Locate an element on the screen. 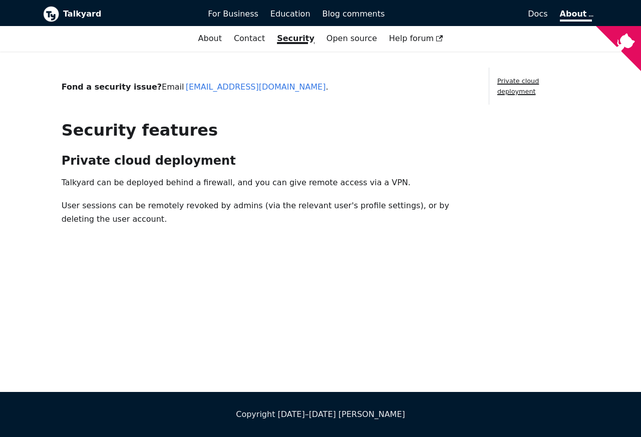 This screenshot has height=437, width=641. a: Docs is located at coordinates (472, 14).